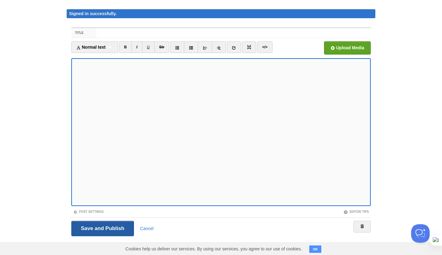  I want to click on span: Normal text, so click(91, 47).